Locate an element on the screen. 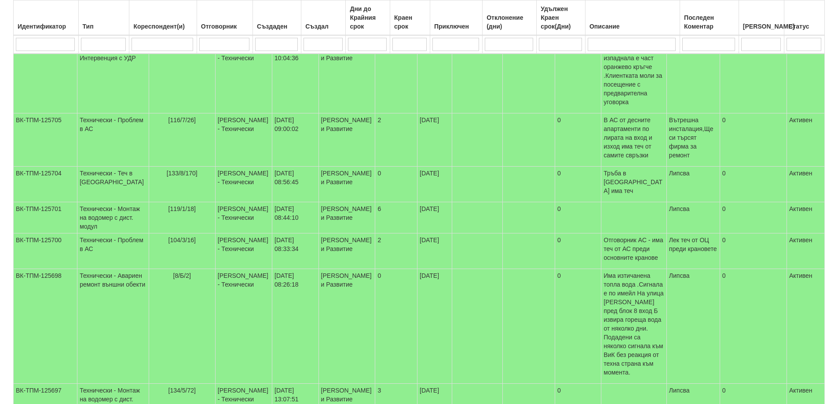  th: Краен срок: No sort applied, activate to apply an ascending sort is located at coordinates (410, 18).